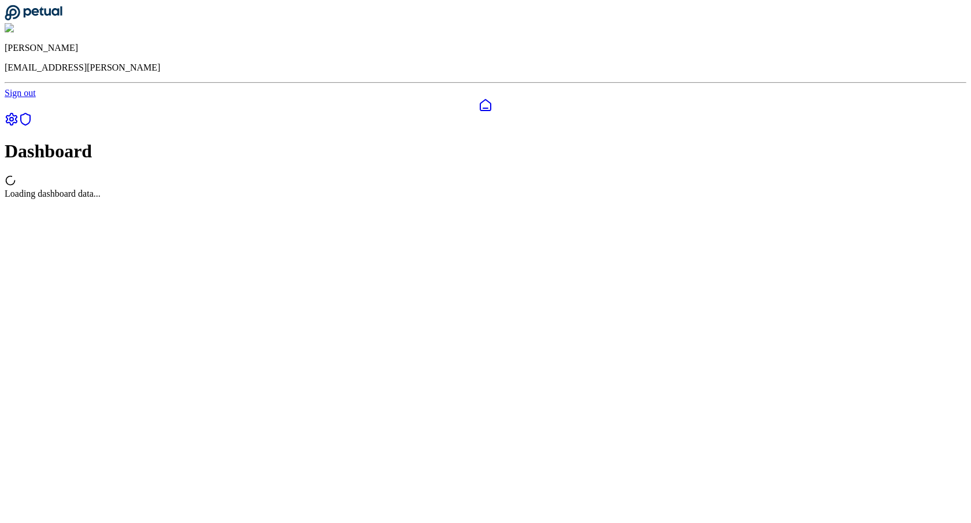 The width and height of the screenshot is (971, 523). Describe the element at coordinates (486, 105) in the screenshot. I see `a: Dashboard` at that location.